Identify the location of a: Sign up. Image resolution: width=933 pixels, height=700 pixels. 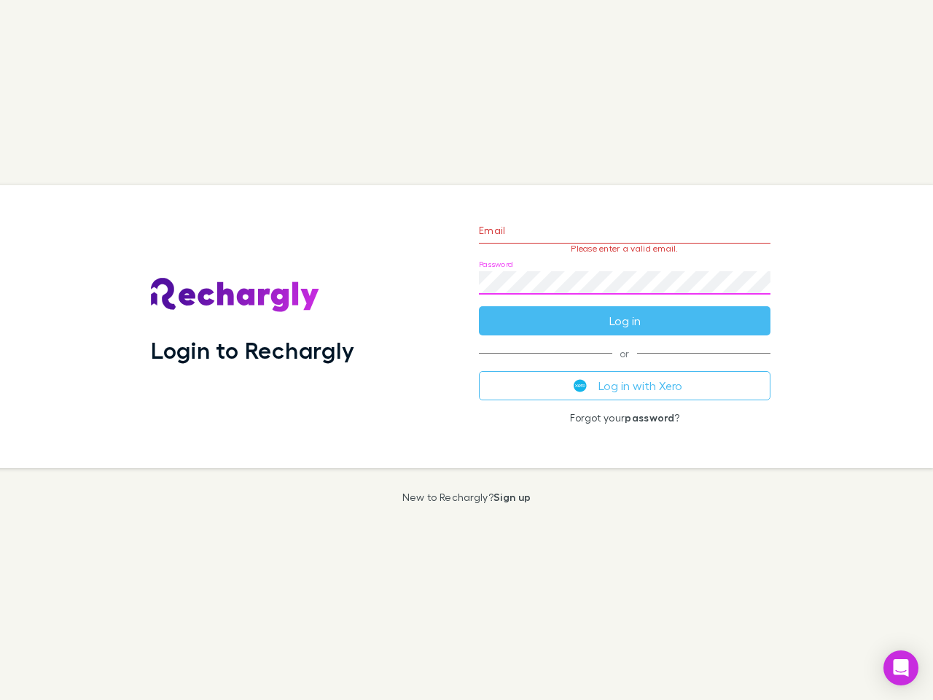
(512, 496).